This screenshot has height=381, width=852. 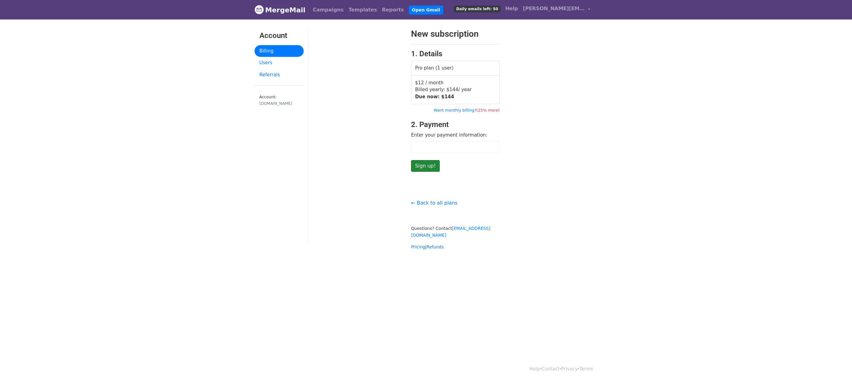 What do you see at coordinates (259, 10) in the screenshot?
I see `img: MergeMail logo` at bounding box center [259, 10].